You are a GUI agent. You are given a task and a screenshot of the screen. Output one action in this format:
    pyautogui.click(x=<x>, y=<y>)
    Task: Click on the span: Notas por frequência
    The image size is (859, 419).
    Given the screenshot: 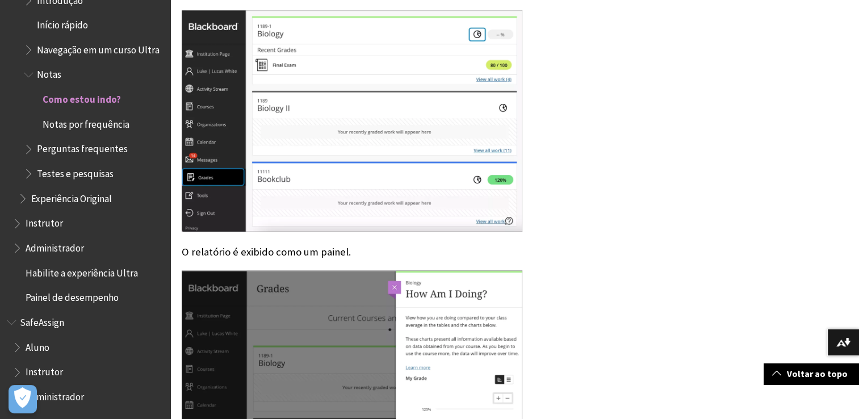 What is the action you would take?
    pyautogui.click(x=86, y=122)
    